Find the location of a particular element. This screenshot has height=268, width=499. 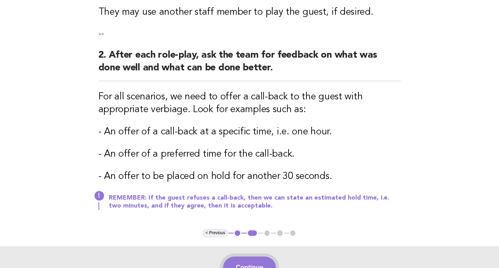

p: REMEMBER: If the guest refuses a call-back, then we can state an estimated hold time, i.e. two mi... is located at coordinates (255, 202).